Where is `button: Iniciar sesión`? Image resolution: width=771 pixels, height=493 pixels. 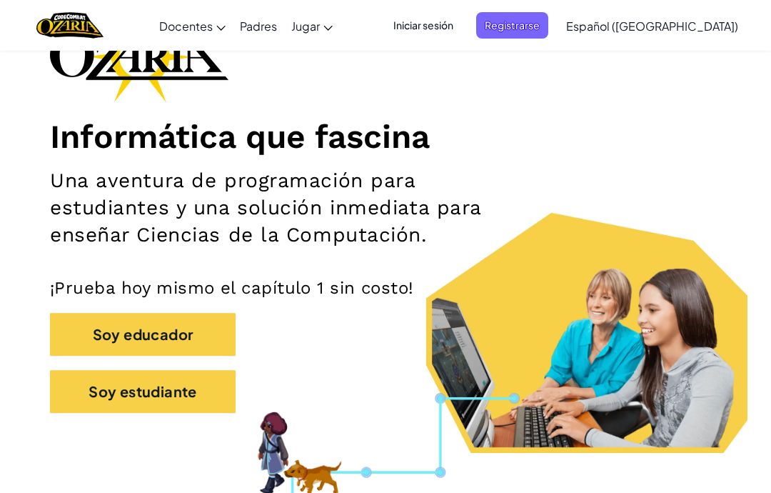 button: Iniciar sesión is located at coordinates (423, 25).